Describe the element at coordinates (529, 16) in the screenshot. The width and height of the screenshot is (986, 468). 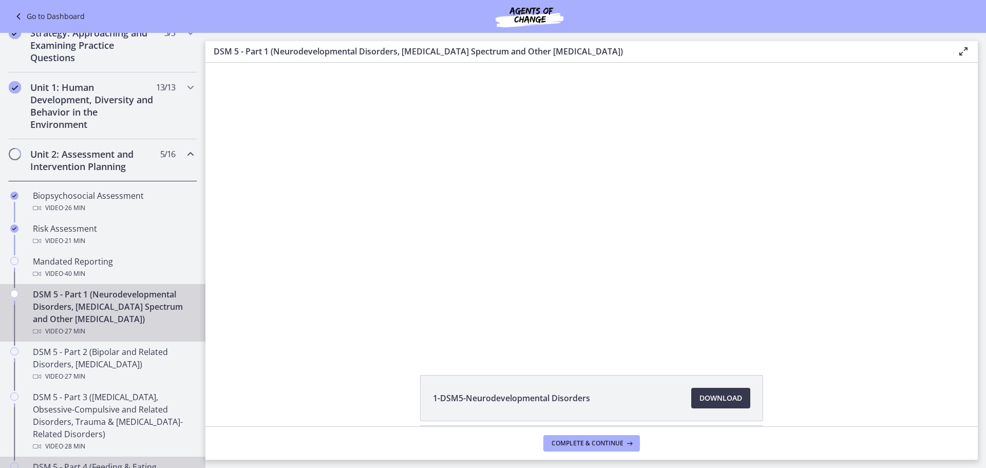
I see `img: Agents of Change` at that location.